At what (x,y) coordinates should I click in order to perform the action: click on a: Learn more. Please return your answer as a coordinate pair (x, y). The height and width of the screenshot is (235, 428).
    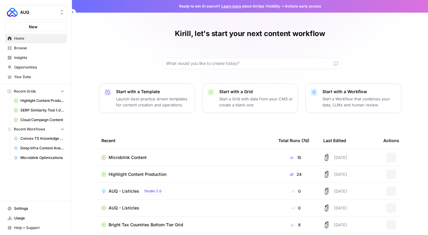
    Looking at the image, I should click on (231, 6).